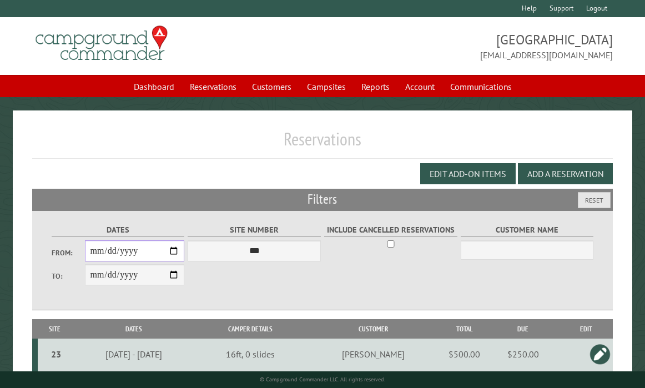  What do you see at coordinates (102, 43) in the screenshot?
I see `img: Campground Commander` at bounding box center [102, 43].